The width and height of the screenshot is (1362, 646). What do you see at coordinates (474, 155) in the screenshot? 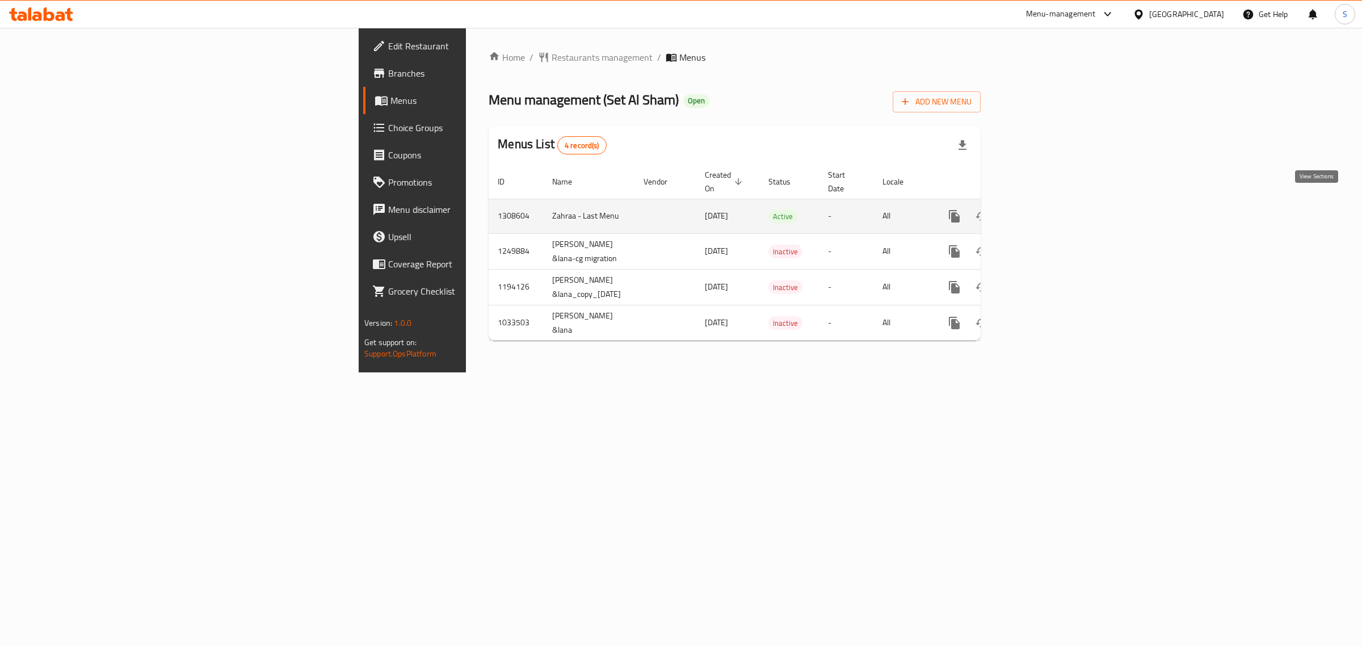
I see `a: Coupons` at bounding box center [474, 155].